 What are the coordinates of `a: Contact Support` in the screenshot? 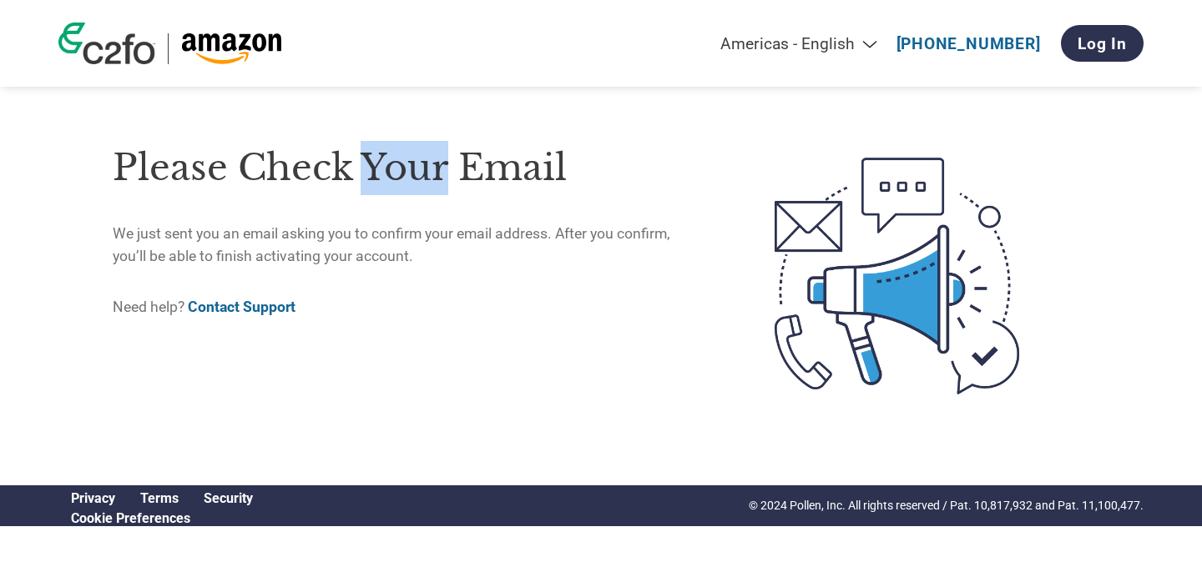 It's located at (241, 307).